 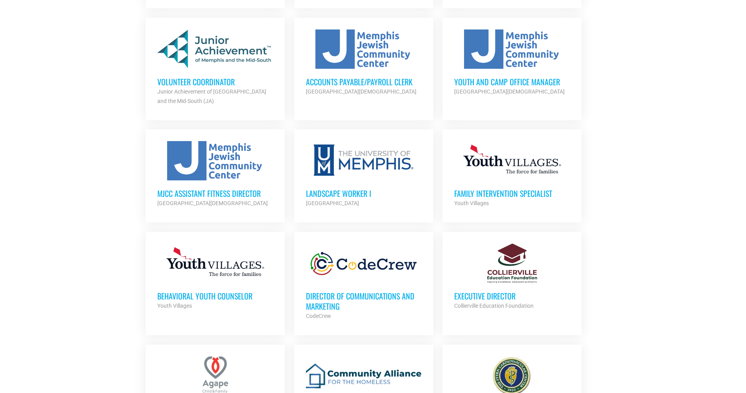 I want to click on h3: MJCC Assistant Fitness Director, so click(x=215, y=194).